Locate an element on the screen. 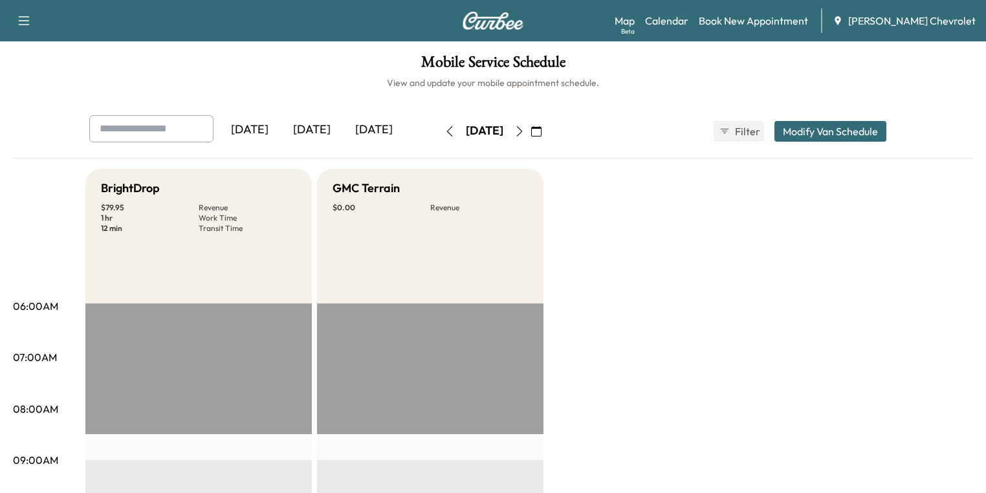 This screenshot has height=493, width=986. a: MapBeta is located at coordinates (625, 21).